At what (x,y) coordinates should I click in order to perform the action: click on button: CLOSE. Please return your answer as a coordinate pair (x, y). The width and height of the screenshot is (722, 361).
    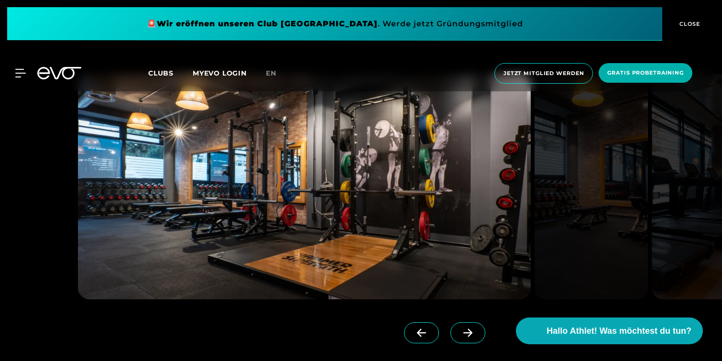
    Looking at the image, I should click on (689, 24).